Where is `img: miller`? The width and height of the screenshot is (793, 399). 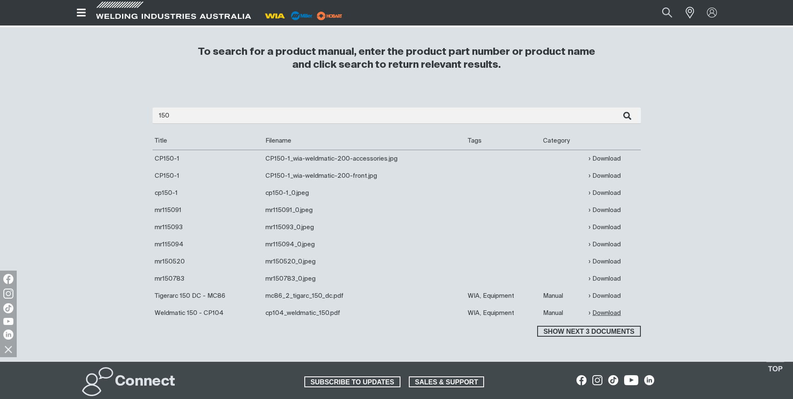 img: miller is located at coordinates (329, 16).